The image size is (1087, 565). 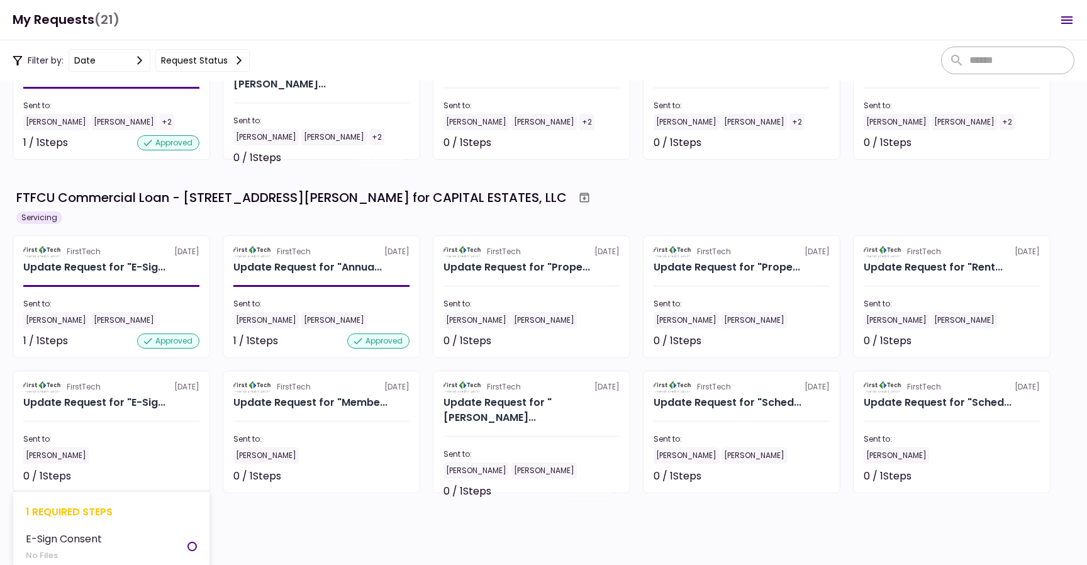 I want to click on div: +2, so click(x=167, y=122).